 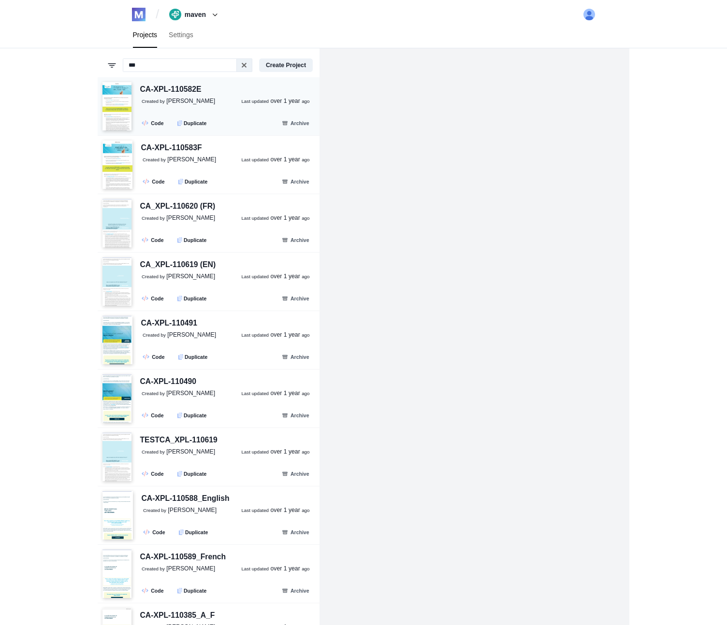 I want to click on img: user avatar, so click(x=589, y=14).